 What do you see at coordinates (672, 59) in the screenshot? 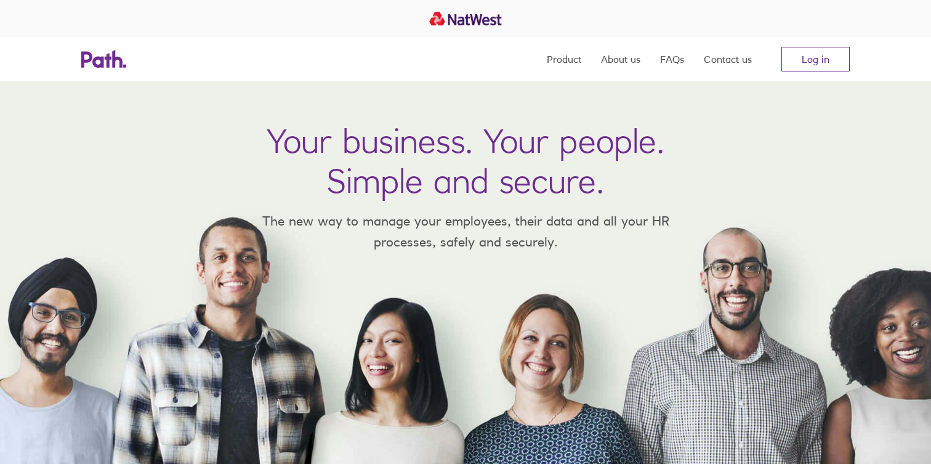
I see `a: FAQs` at bounding box center [672, 59].